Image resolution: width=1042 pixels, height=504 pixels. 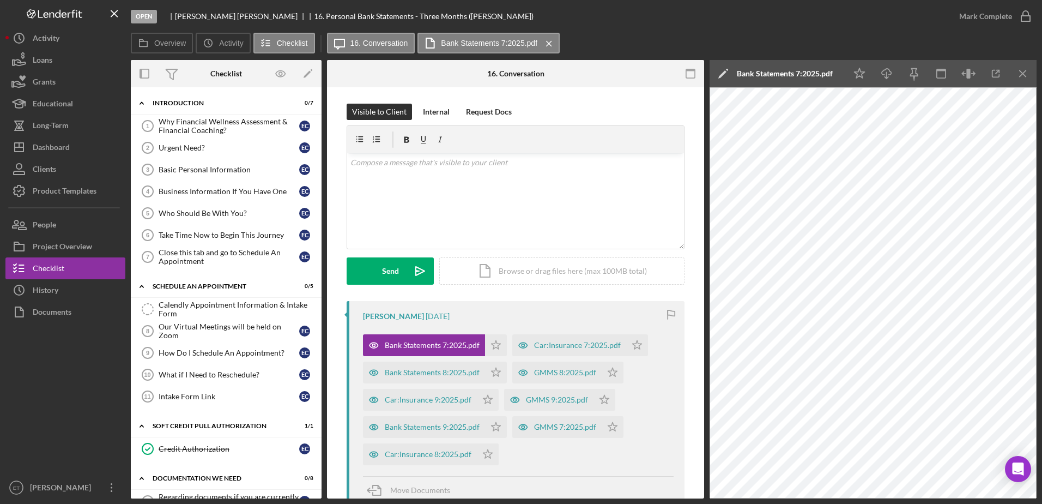 I want to click on div: Clients, so click(x=44, y=170).